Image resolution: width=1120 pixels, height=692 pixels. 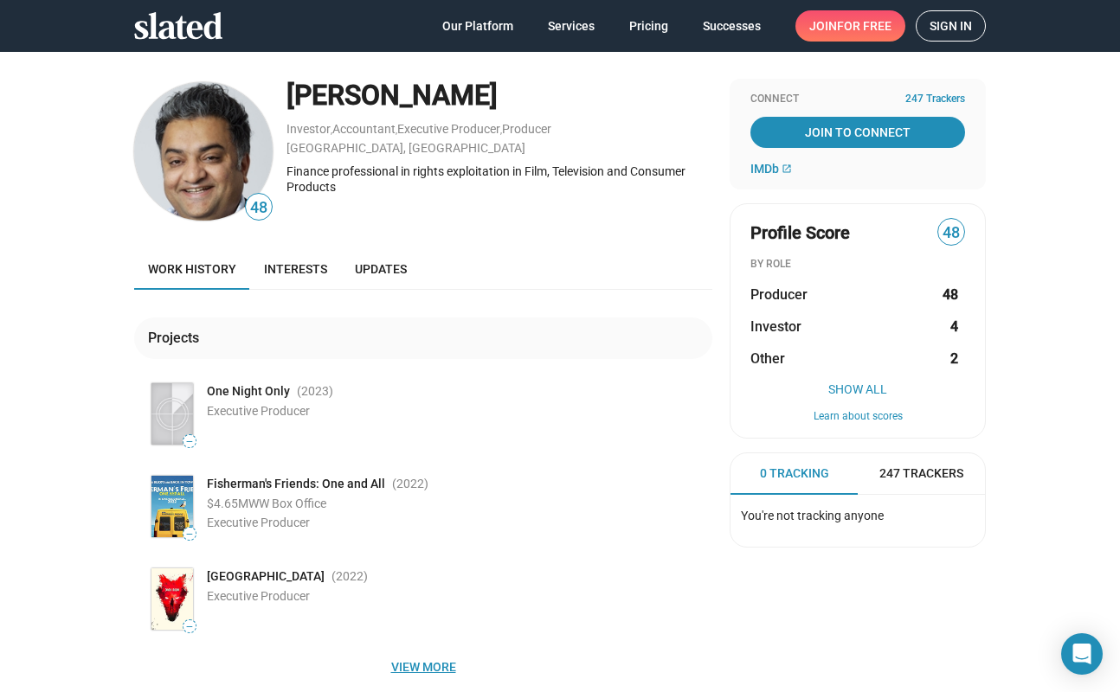 I want to click on span: Interests, so click(x=295, y=269).